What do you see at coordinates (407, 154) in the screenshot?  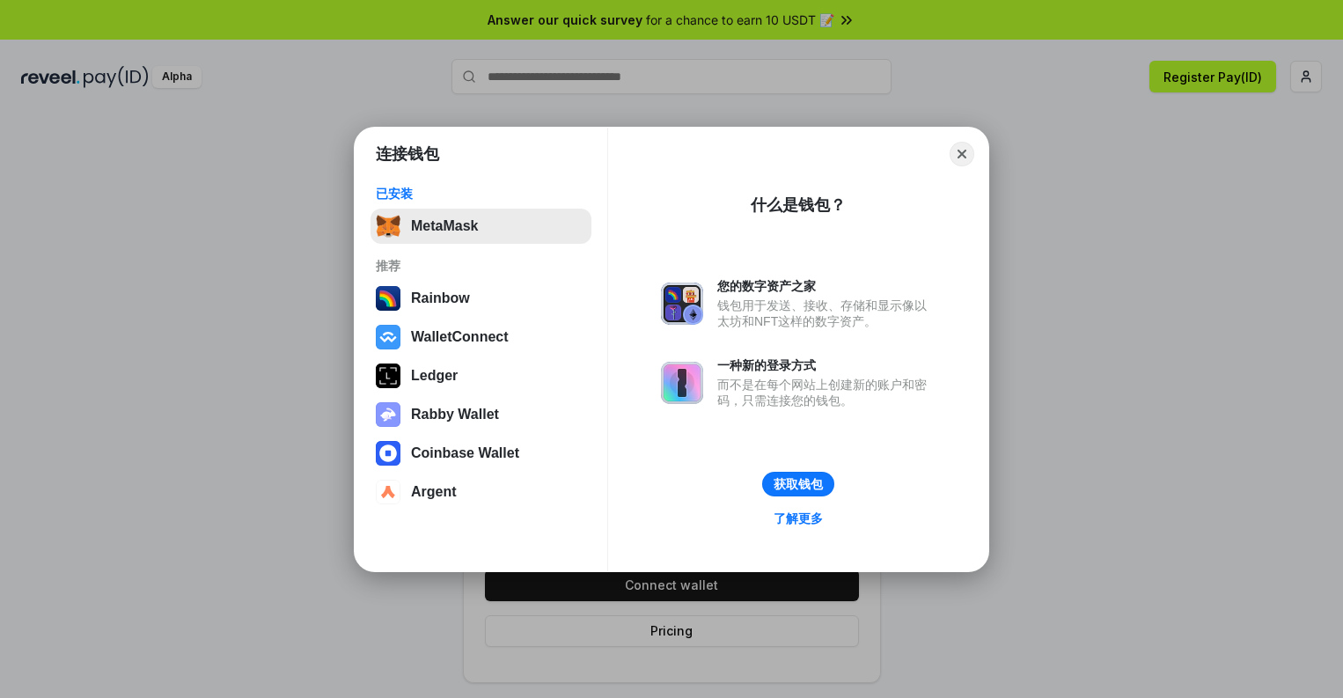 I see `h1: 连接钱包` at bounding box center [407, 154].